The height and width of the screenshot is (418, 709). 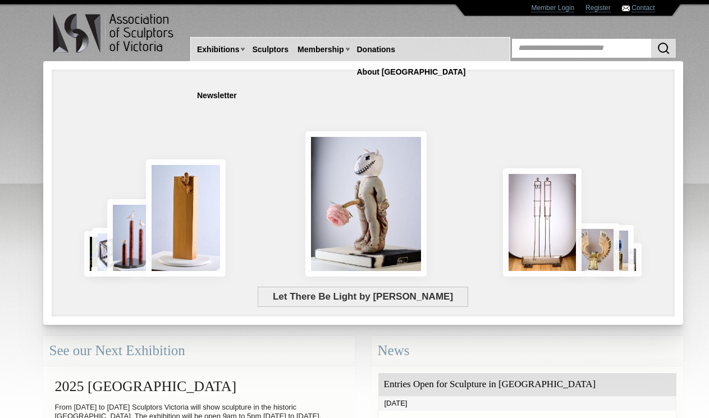 What do you see at coordinates (321, 49) in the screenshot?
I see `a: Membership` at bounding box center [321, 49].